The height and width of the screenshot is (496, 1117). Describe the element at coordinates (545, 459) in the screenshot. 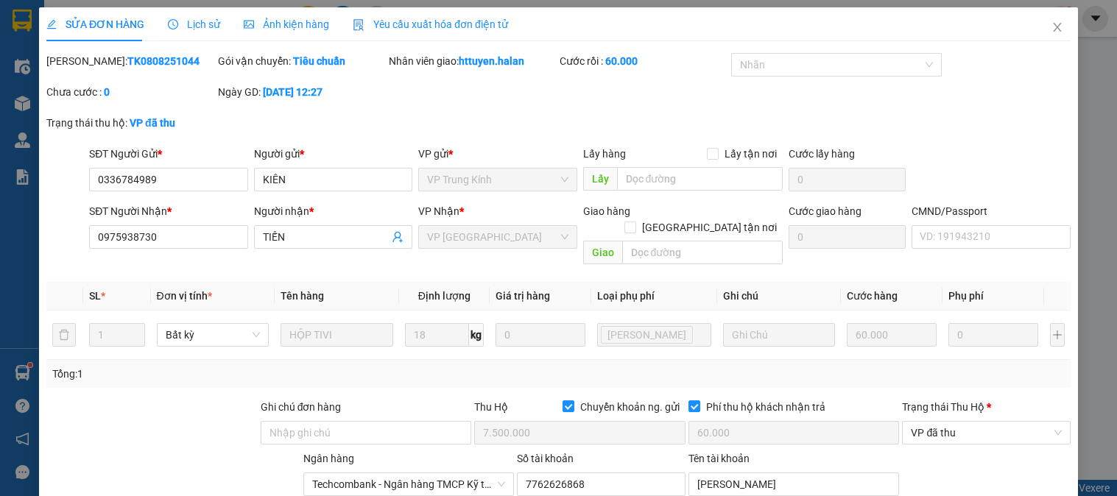

I see `label: Số tài khoản` at that location.